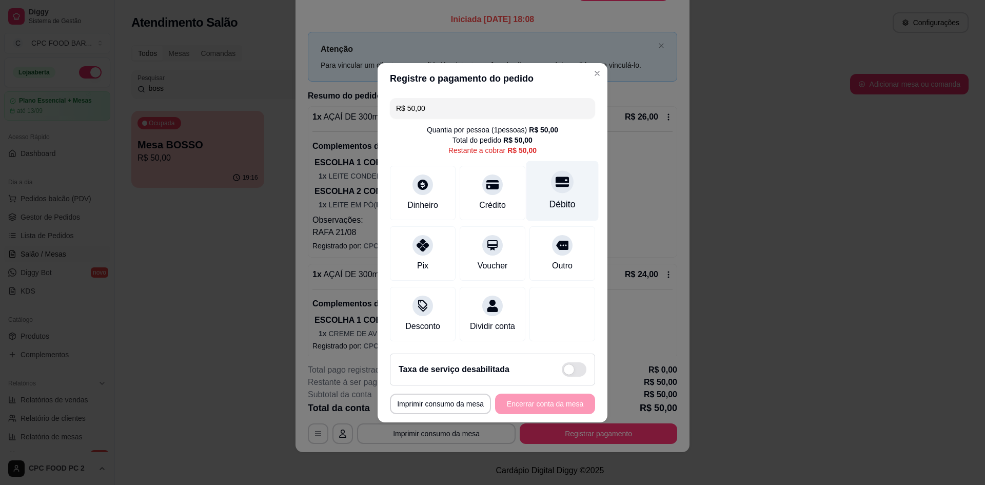  What do you see at coordinates (423, 326) in the screenshot?
I see `div: Desconto` at bounding box center [423, 326].